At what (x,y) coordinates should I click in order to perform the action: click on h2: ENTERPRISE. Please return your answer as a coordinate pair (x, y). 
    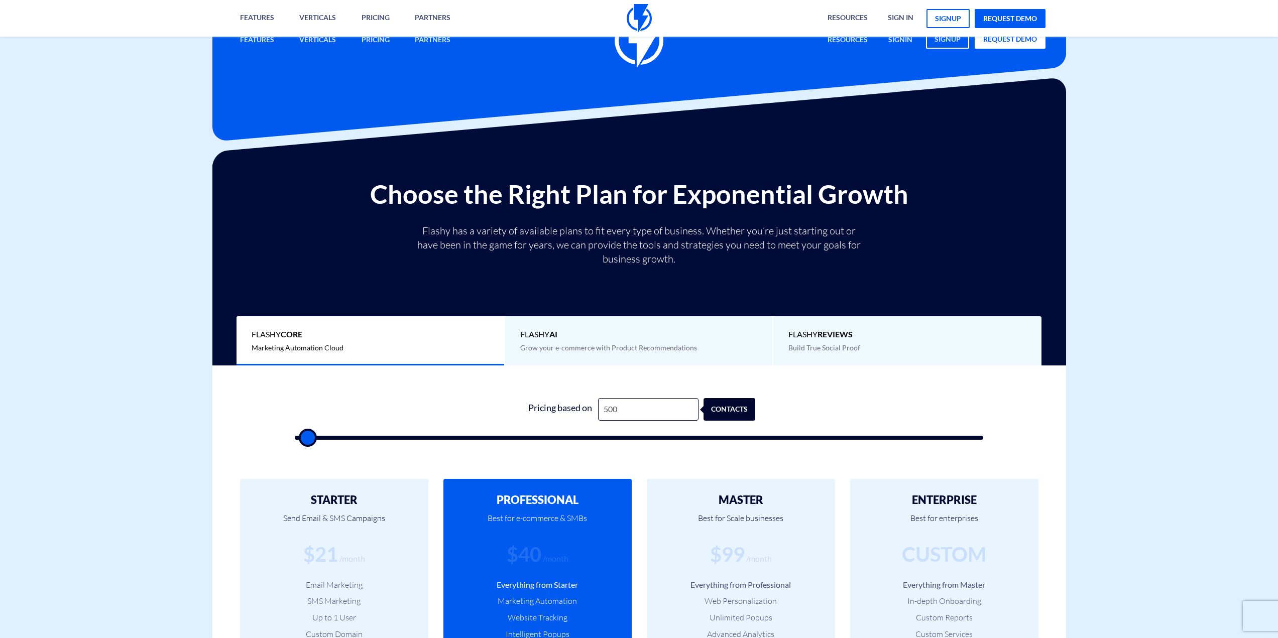
    Looking at the image, I should click on (944, 500).